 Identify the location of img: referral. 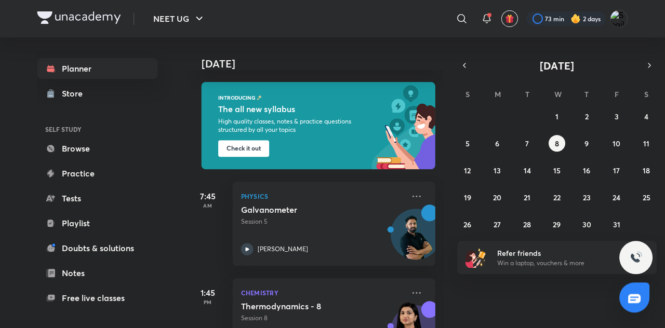
(476, 258).